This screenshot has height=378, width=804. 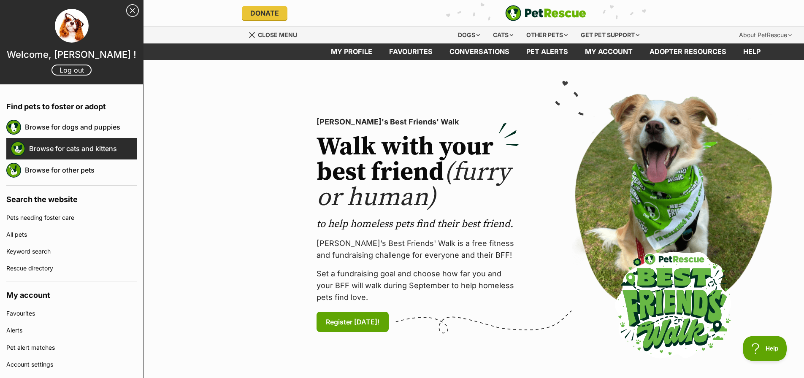 What do you see at coordinates (418, 173) in the screenshot?
I see `h2: Walk with your best friend` at bounding box center [418, 173].